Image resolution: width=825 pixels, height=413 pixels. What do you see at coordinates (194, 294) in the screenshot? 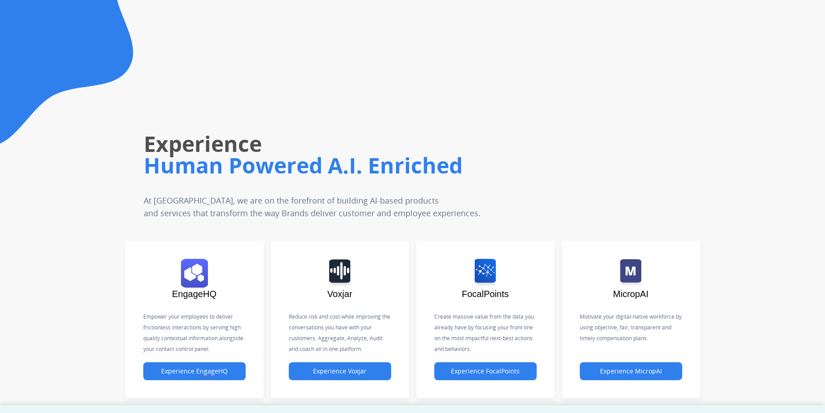
I see `span: EngageHQ` at bounding box center [194, 294].